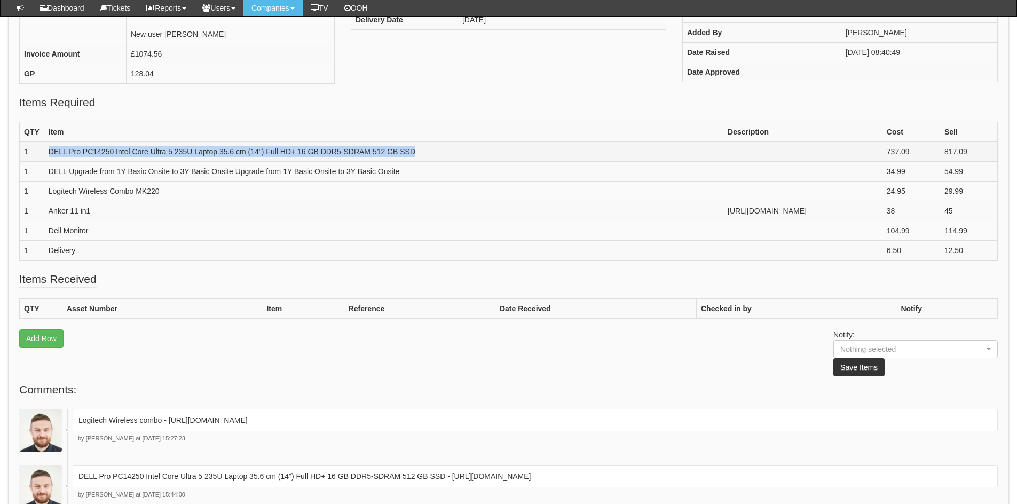 This screenshot has height=504, width=1017. Describe the element at coordinates (419, 309) in the screenshot. I see `th: Reference` at that location.